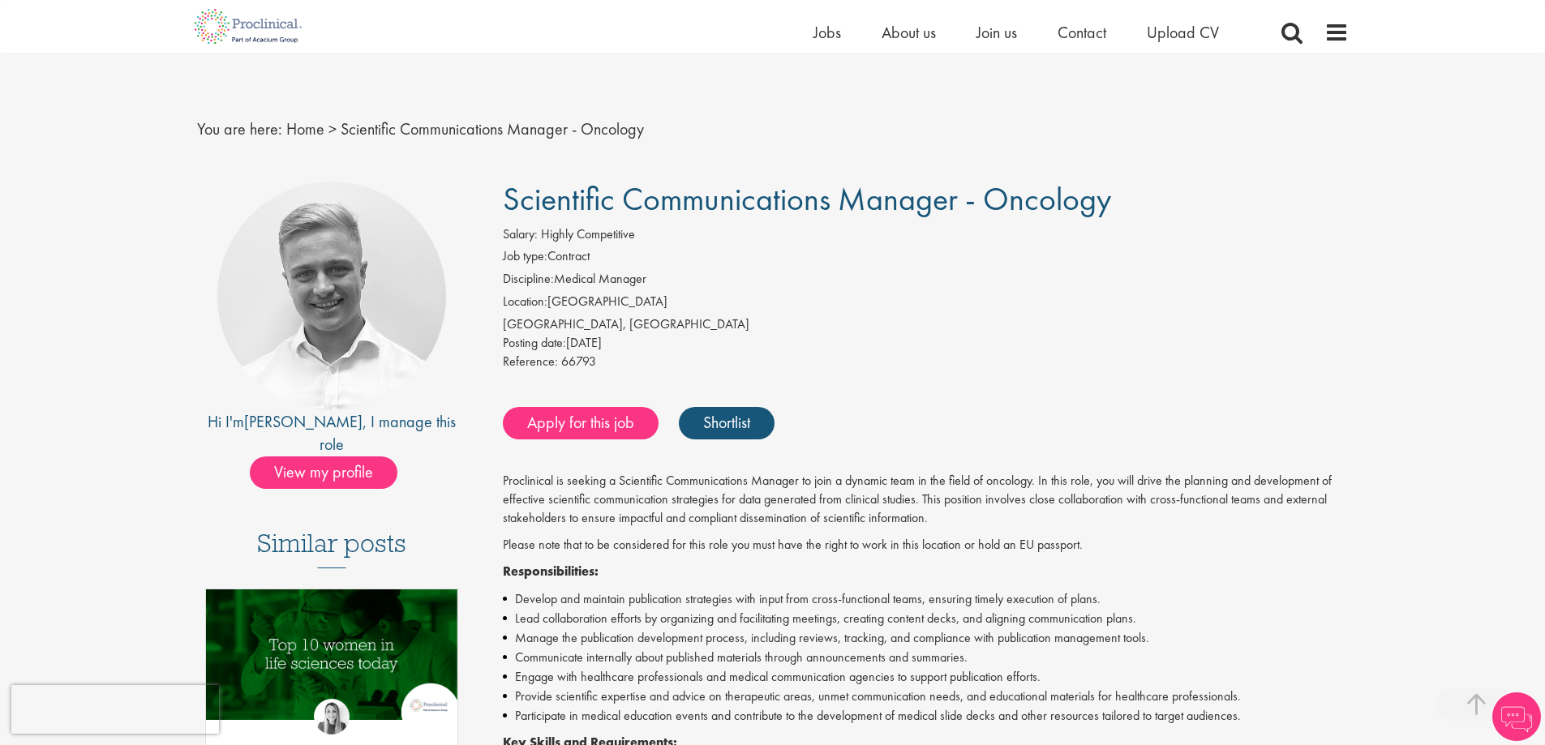 Image resolution: width=1545 pixels, height=745 pixels. What do you see at coordinates (525, 302) in the screenshot?
I see `label: Location:` at bounding box center [525, 302].